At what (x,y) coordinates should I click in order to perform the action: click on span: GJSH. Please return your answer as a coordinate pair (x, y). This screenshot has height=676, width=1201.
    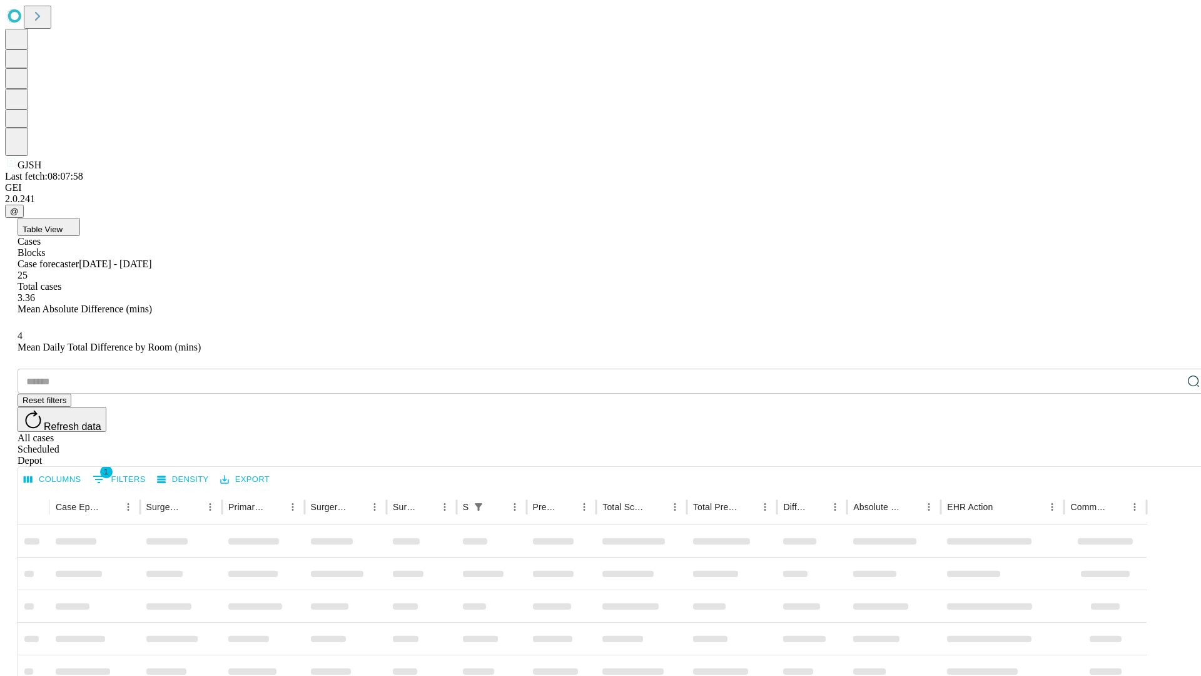
    Looking at the image, I should click on (29, 165).